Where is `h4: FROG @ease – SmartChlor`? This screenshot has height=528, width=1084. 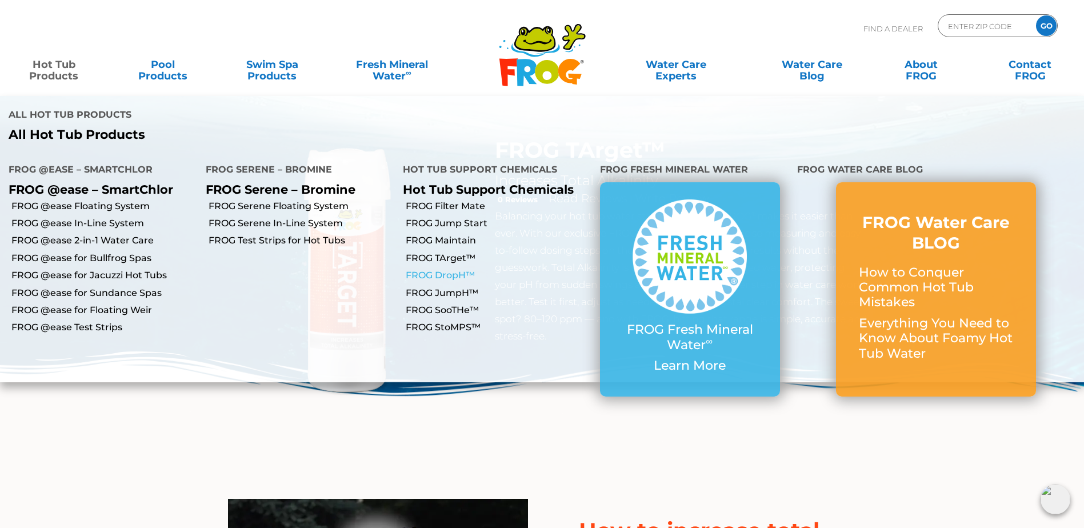
h4: FROG @ease – SmartChlor is located at coordinates (98, 171).